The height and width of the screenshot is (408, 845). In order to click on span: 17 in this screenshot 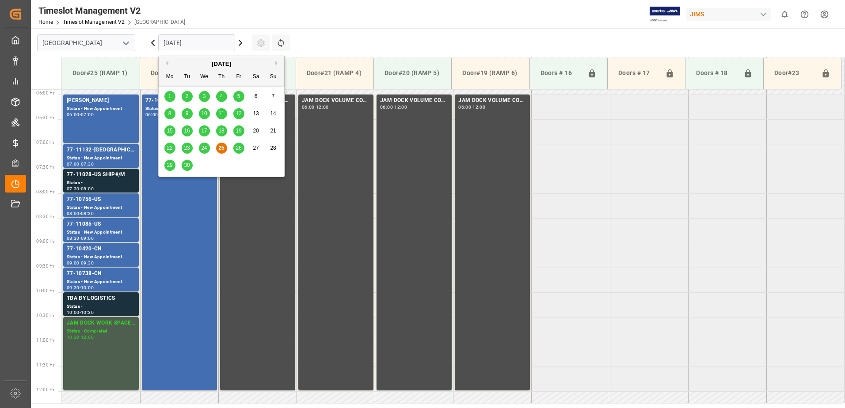, I will do `click(204, 131)`.